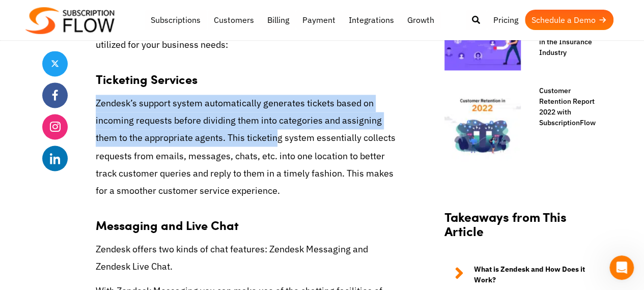 Image resolution: width=644 pixels, height=290 pixels. What do you see at coordinates (569, 20) in the screenshot?
I see `a: Schedule a Demo` at bounding box center [569, 20].